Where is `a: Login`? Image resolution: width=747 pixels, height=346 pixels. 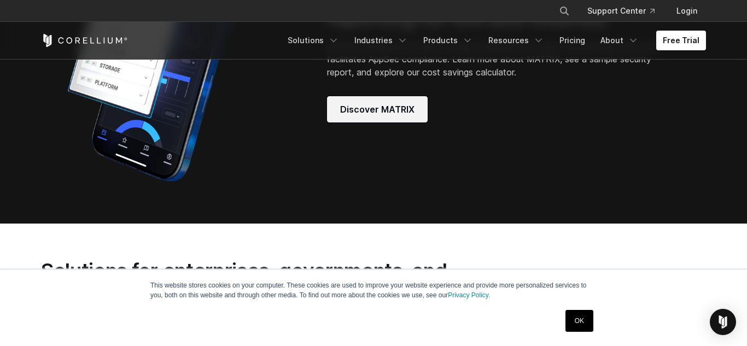
a: Login is located at coordinates (687, 11).